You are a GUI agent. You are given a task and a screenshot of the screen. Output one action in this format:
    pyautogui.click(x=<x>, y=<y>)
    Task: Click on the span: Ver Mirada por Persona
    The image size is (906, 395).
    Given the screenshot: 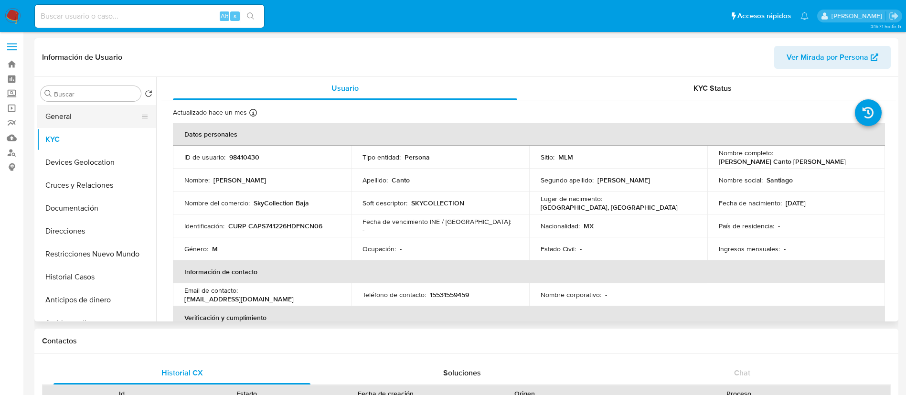 What is the action you would take?
    pyautogui.click(x=827, y=57)
    